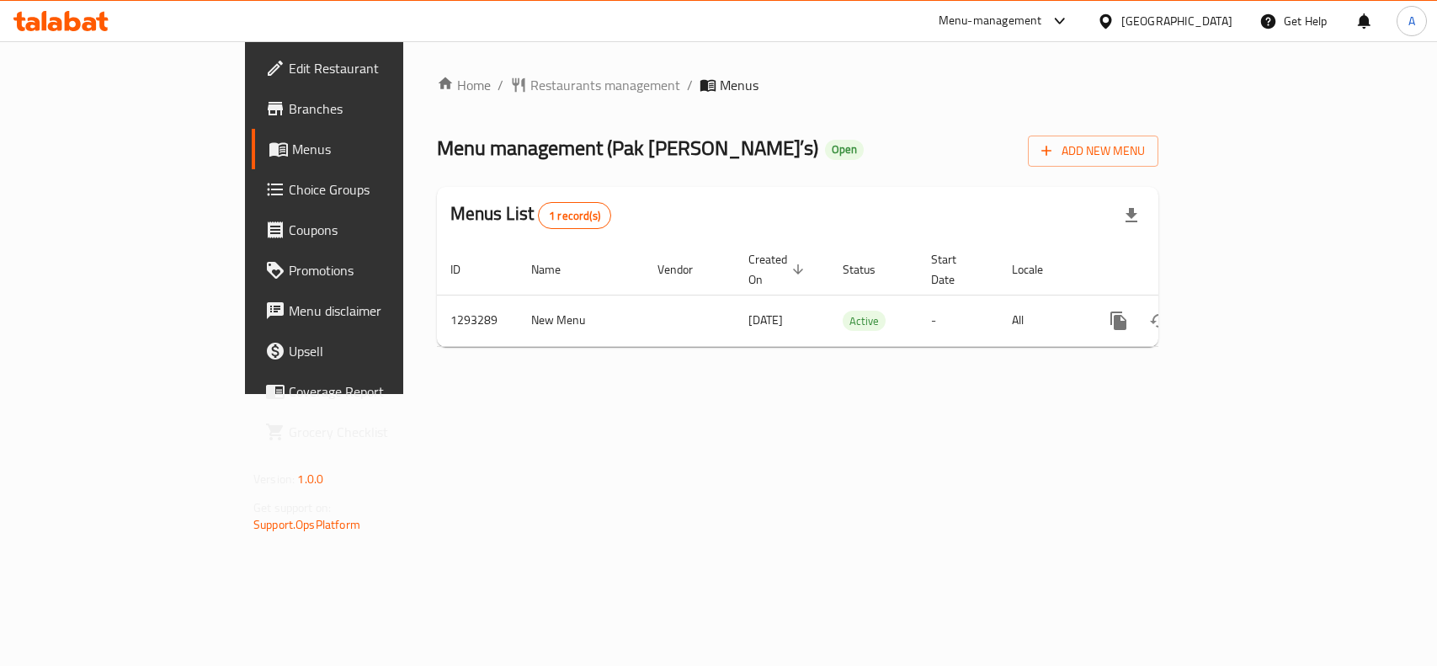  What do you see at coordinates (955, 269) in the screenshot?
I see `span: Start Date` at bounding box center [955, 269].